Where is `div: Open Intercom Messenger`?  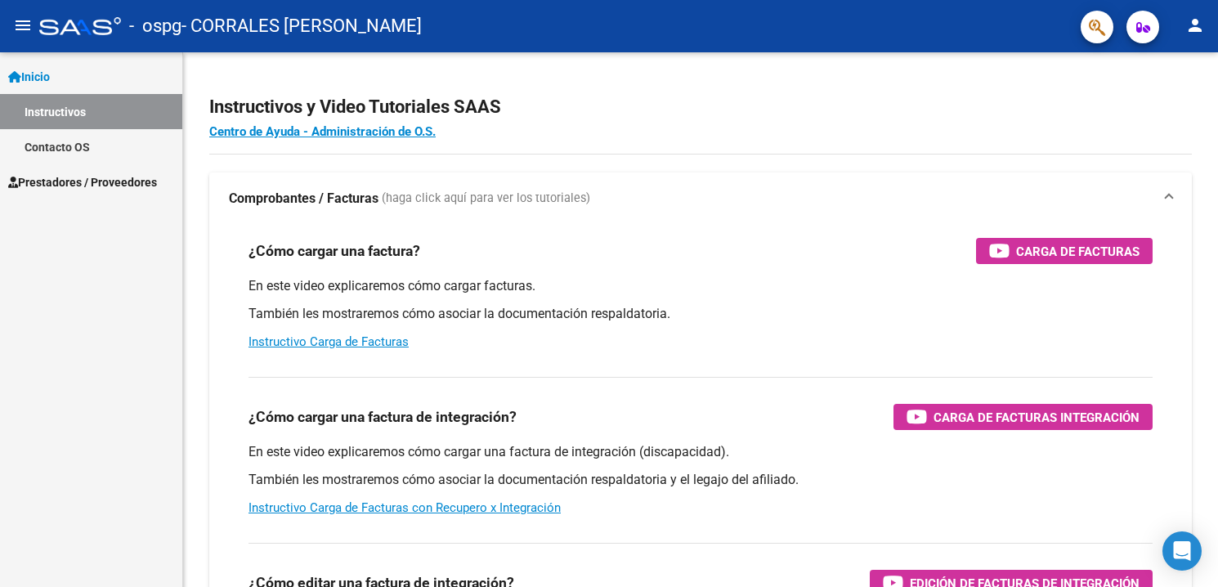
div: Open Intercom Messenger is located at coordinates (1182, 551).